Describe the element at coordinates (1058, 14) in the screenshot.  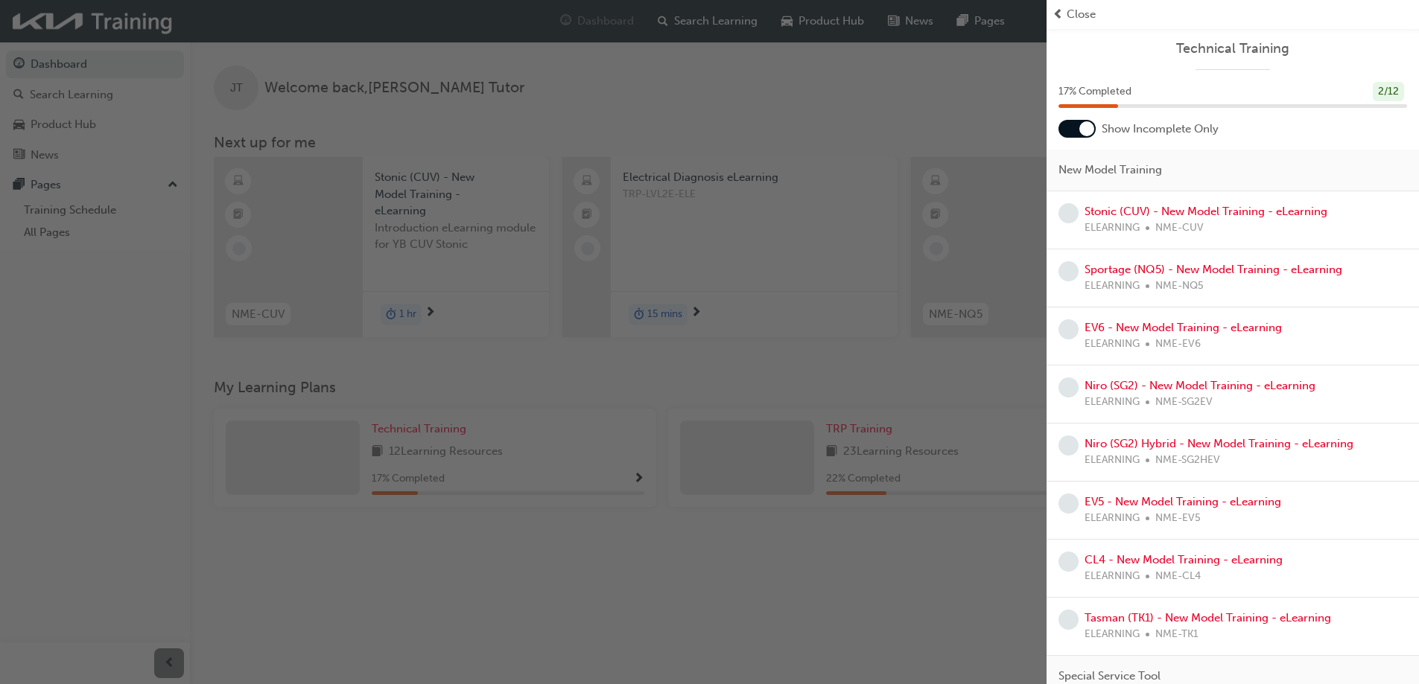
I see `span: prev-icon` at that location.